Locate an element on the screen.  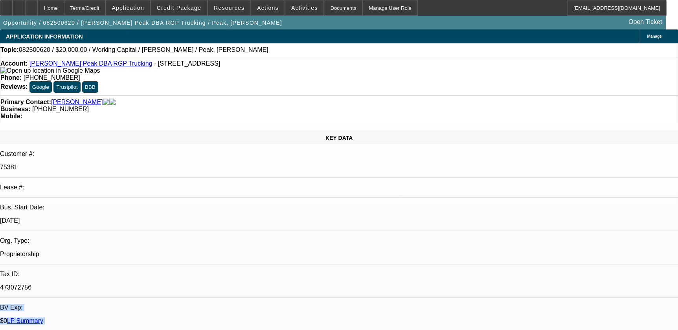
span: Credit Package is located at coordinates (179, 8).